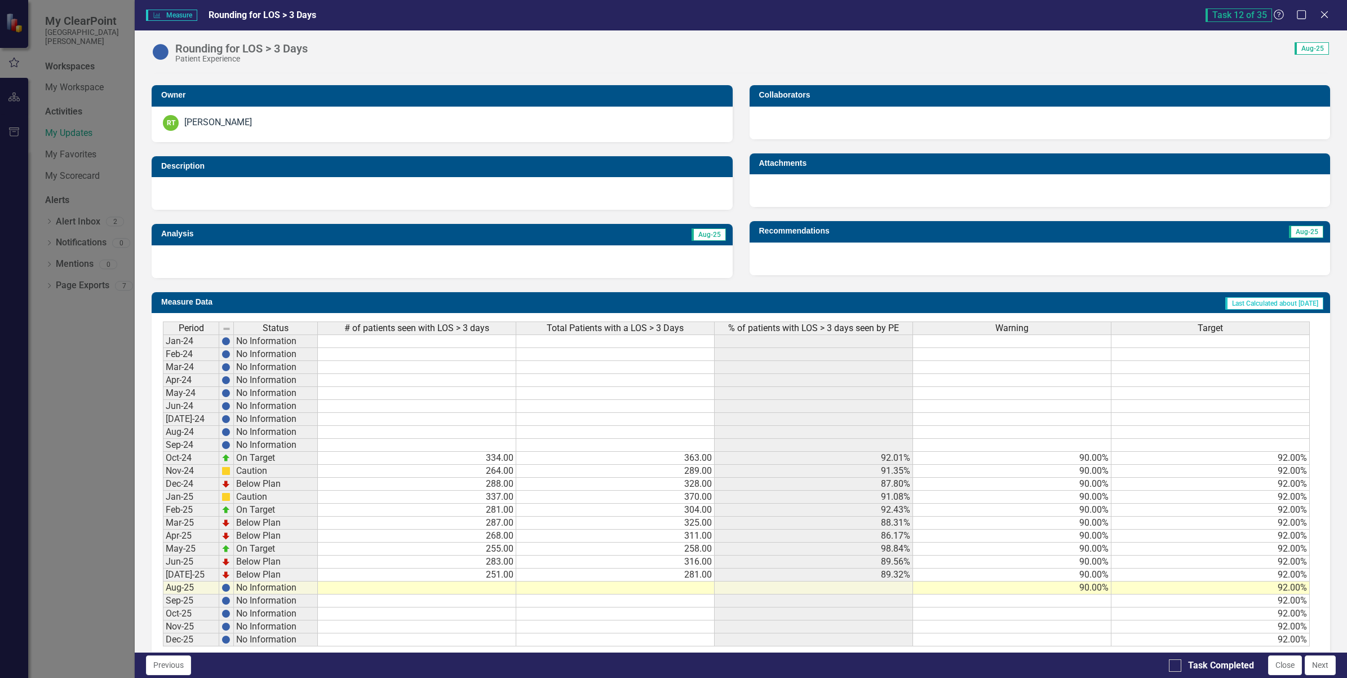  What do you see at coordinates (276, 497) in the screenshot?
I see `td: Caution` at bounding box center [276, 497].